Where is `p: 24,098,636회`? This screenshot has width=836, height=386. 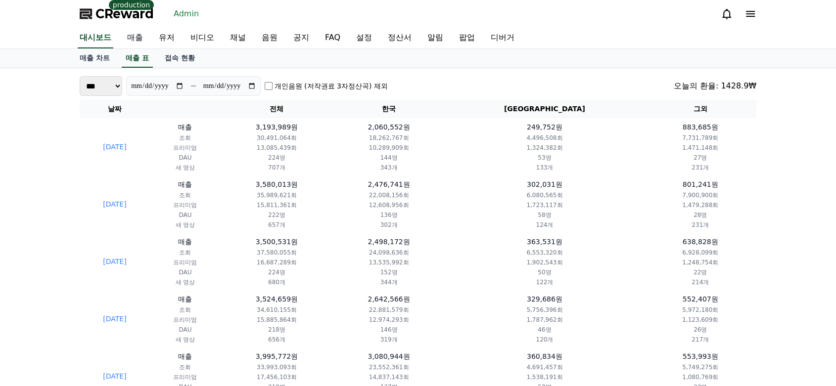 p: 24,098,636회 is located at coordinates (389, 253).